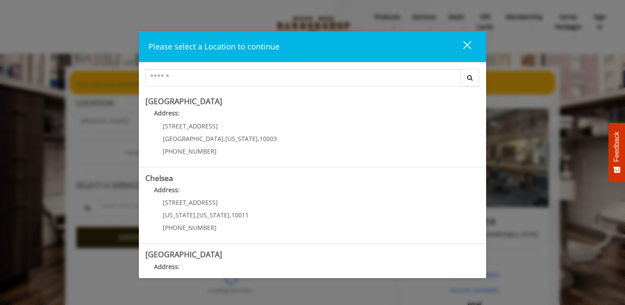 The width and height of the screenshot is (625, 305). I want to click on span: Feedback, so click(617, 147).